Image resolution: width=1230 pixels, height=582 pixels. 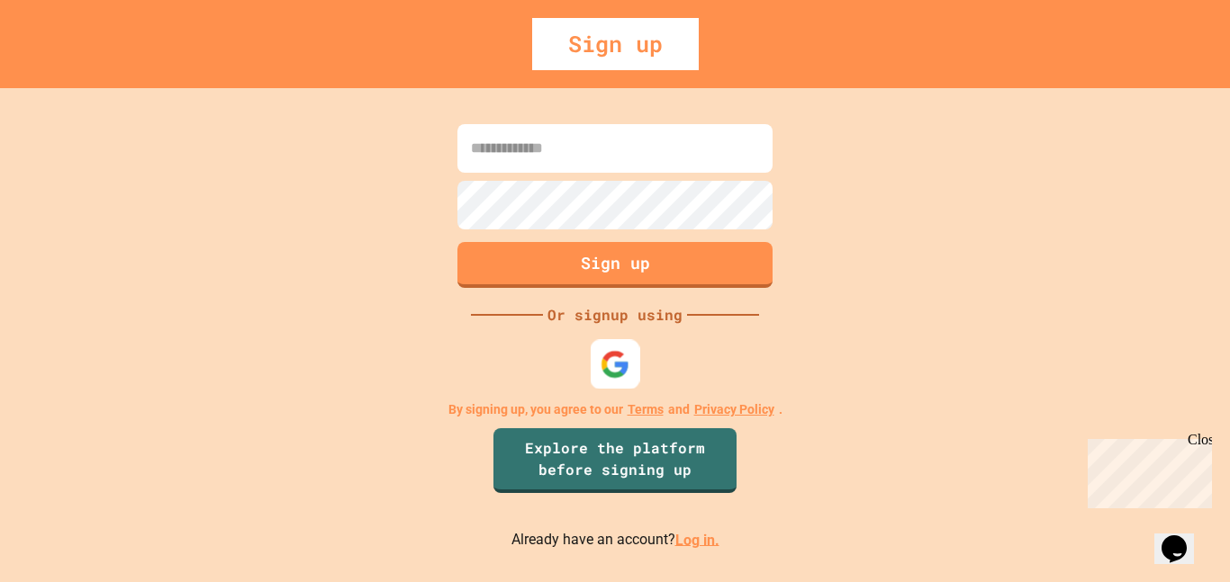 What do you see at coordinates (66, 60) in the screenshot?
I see `div: Chat with us now!Close` at bounding box center [66, 60].